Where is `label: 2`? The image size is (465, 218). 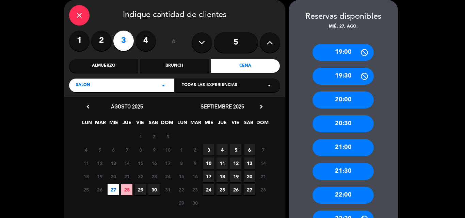 label: 2 is located at coordinates (101, 41).